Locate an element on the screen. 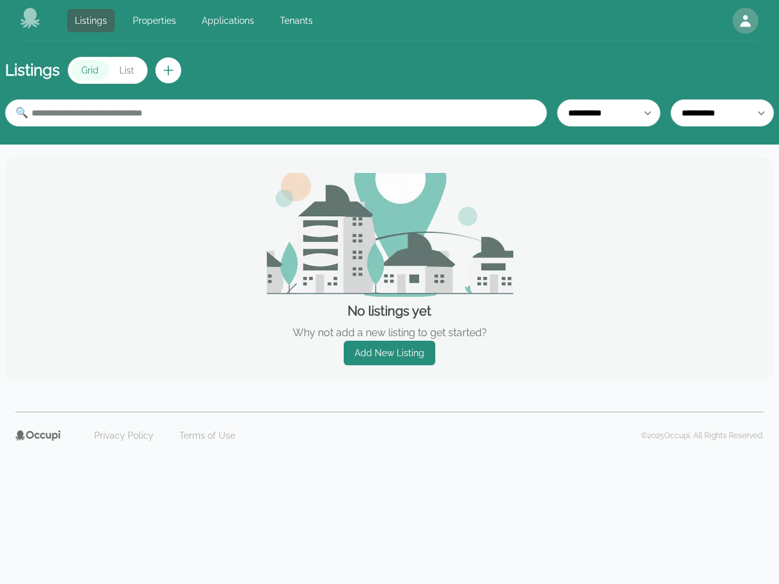 The width and height of the screenshot is (779, 584). a: Properties is located at coordinates (154, 21).